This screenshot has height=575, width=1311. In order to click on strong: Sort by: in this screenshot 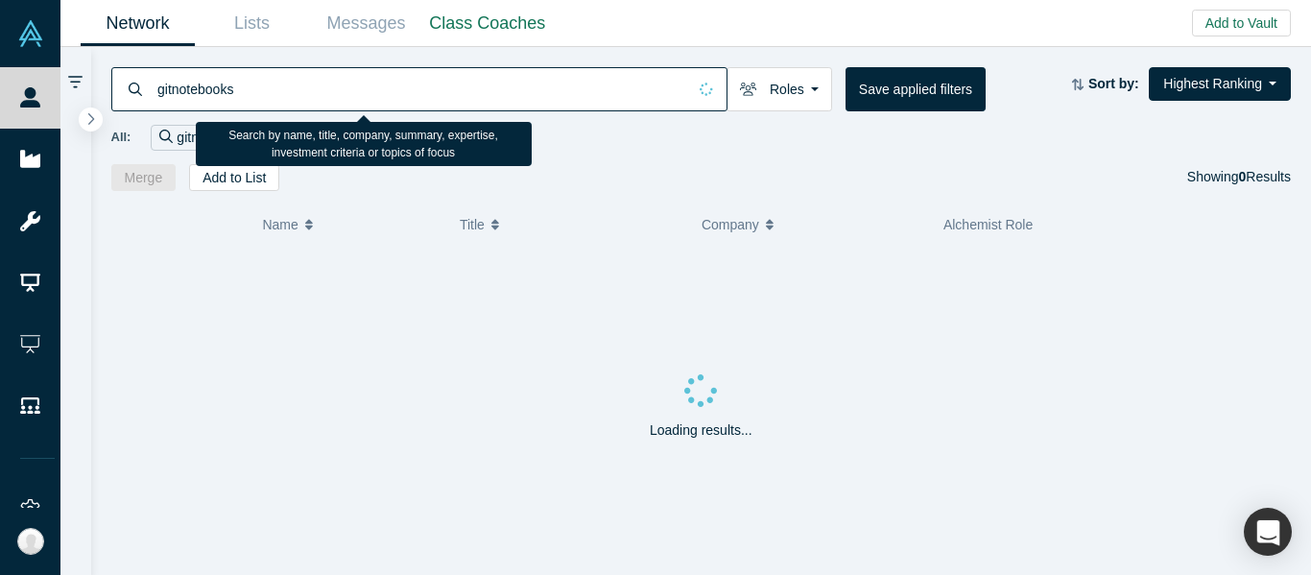, I will do `click(1113, 83)`.